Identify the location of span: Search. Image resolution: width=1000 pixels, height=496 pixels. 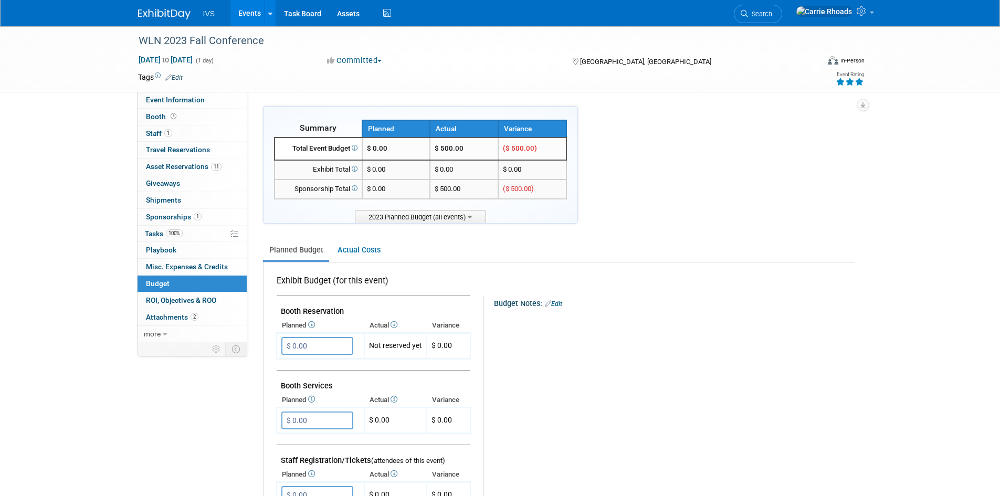
(760, 14).